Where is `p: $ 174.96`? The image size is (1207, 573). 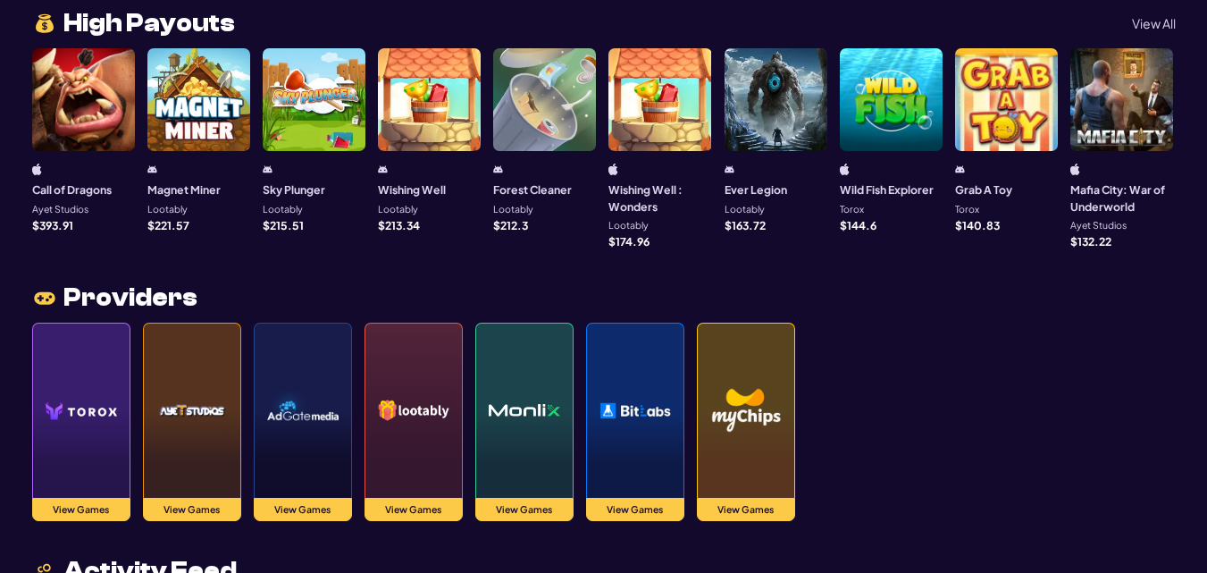 p: $ 174.96 is located at coordinates (629, 241).